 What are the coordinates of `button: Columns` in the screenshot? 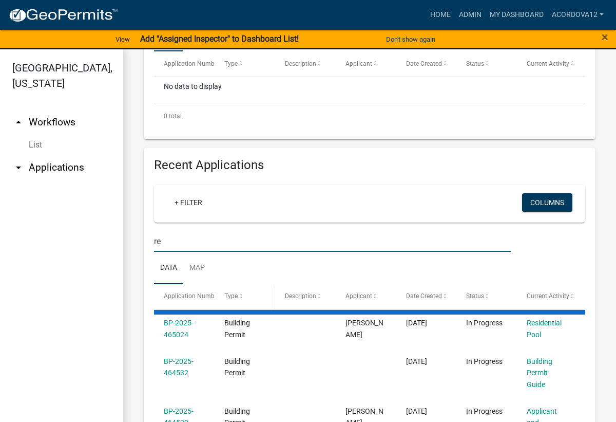 It's located at (548, 202).